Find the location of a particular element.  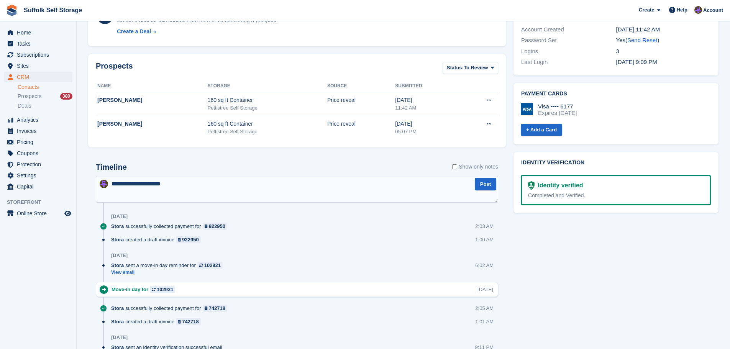

div: 3 is located at coordinates (663, 51).